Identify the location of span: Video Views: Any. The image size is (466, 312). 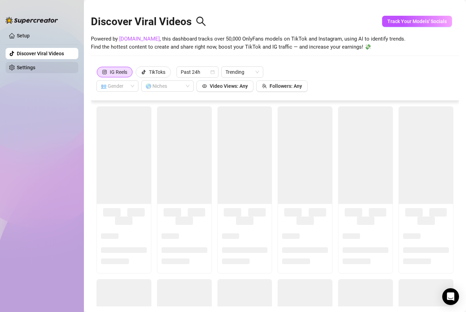
(229, 86).